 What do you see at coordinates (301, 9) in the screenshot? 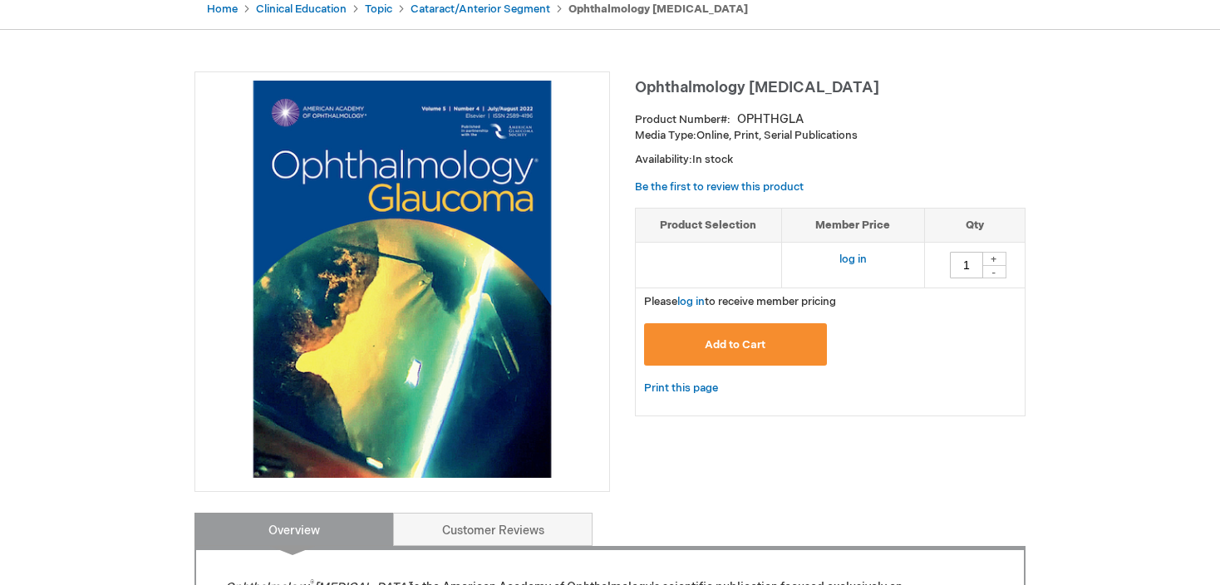
I see `a: Clinical Education` at bounding box center [301, 9].